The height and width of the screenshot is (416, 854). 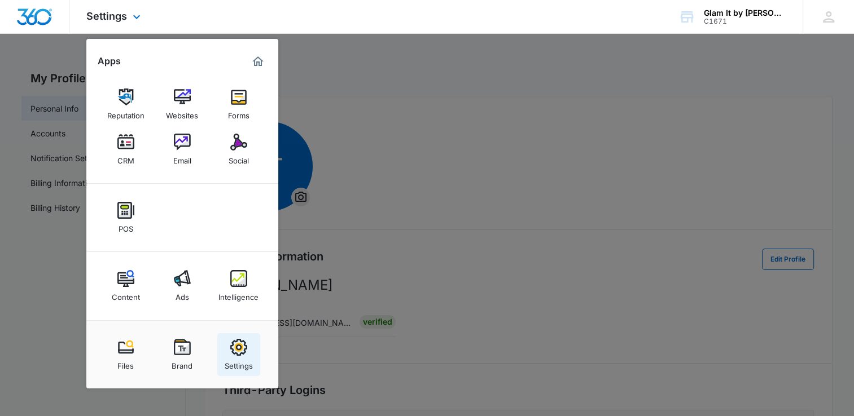 What do you see at coordinates (182, 113) in the screenshot?
I see `div: Websites` at bounding box center [182, 113].